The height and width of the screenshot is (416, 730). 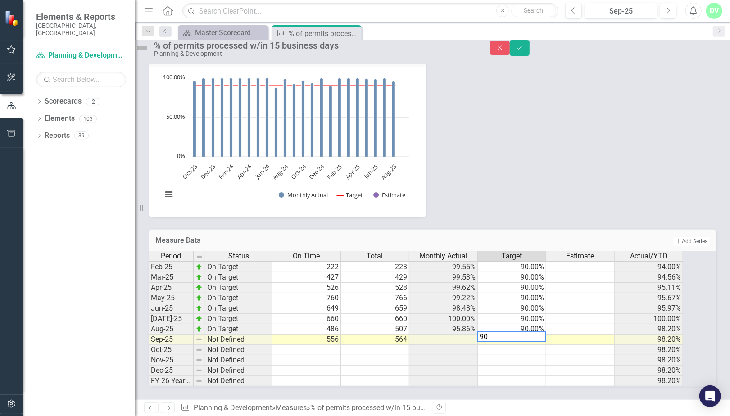 What do you see at coordinates (294, 121) in the screenshot?
I see `path: Sep-24, 92.10526316. Monthly Actual.` at bounding box center [294, 121].